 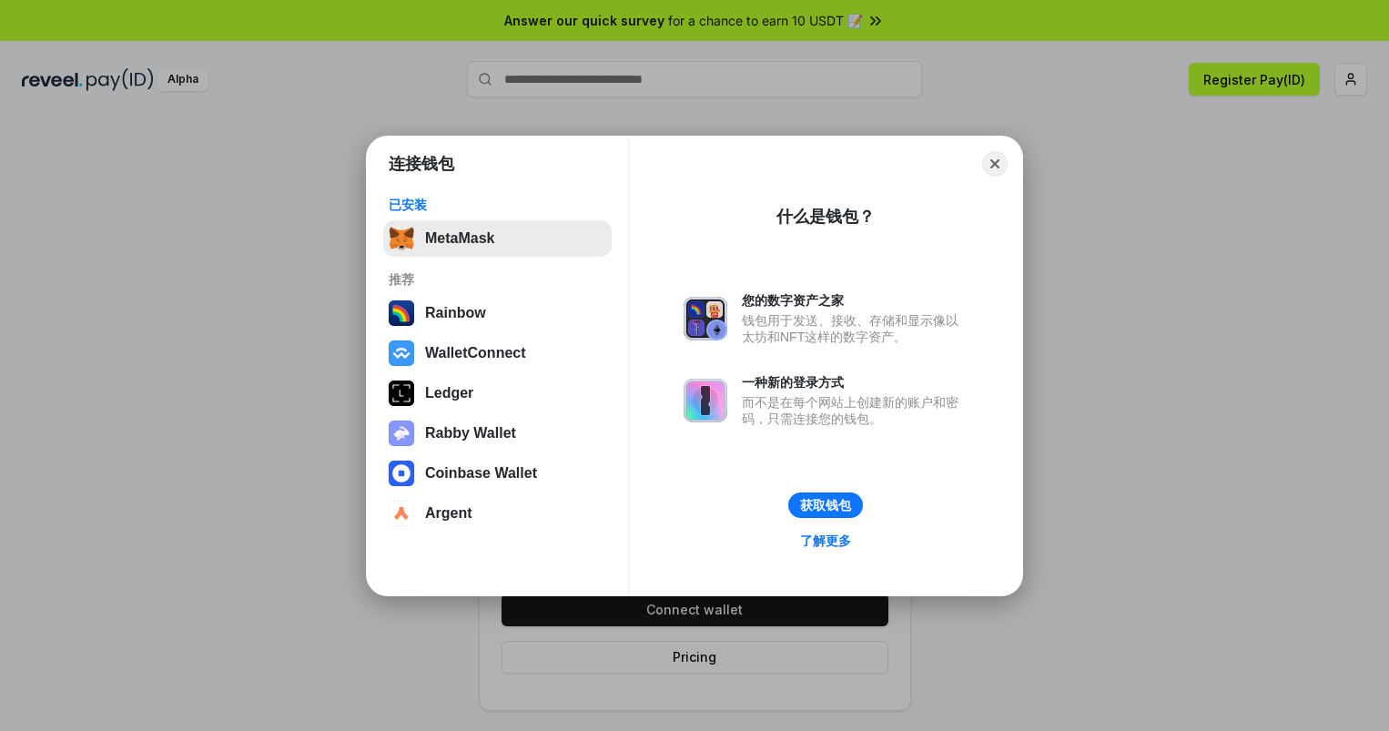 I want to click on div: 钱包用于发送、接收、存储和显示像以太坊和NFT这样的数字资产。, so click(x=855, y=329).